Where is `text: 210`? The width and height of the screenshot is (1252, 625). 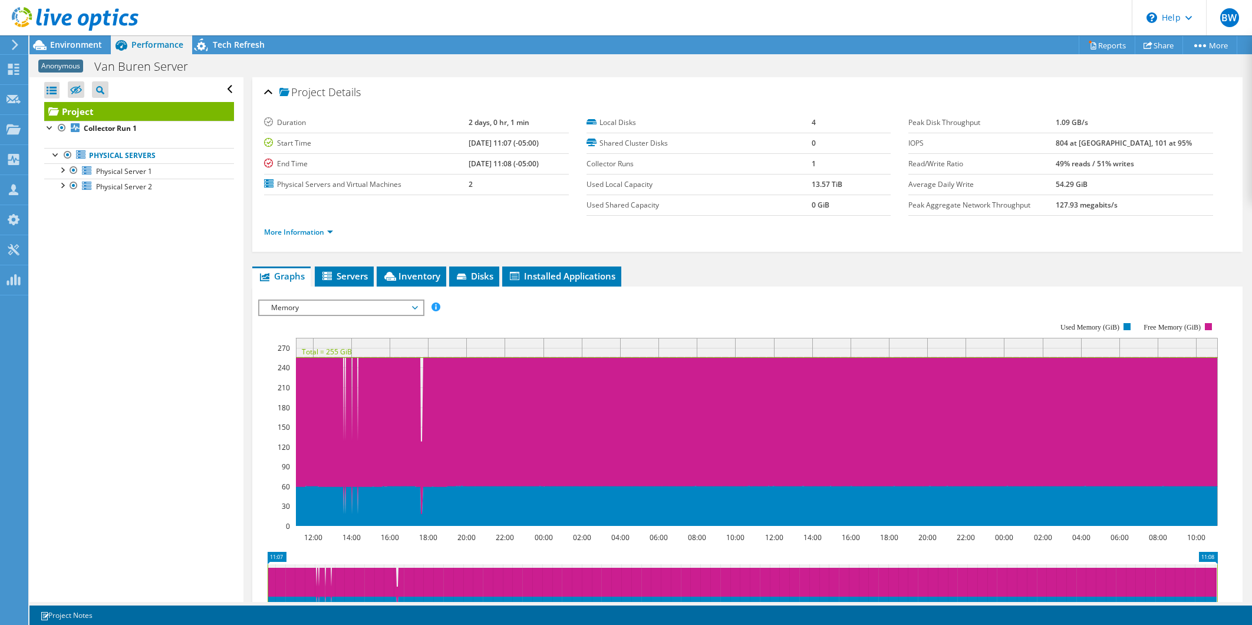 text: 210 is located at coordinates (284, 387).